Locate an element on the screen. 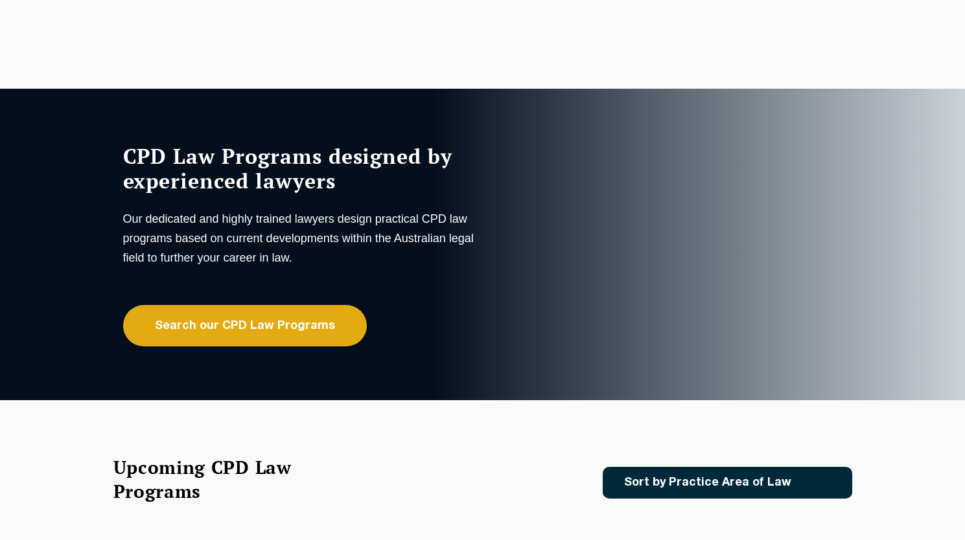 Image resolution: width=965 pixels, height=540 pixels. p: Our dedicated and highly trained lawyers design practical CPD law programs based on current devel... is located at coordinates (301, 238).